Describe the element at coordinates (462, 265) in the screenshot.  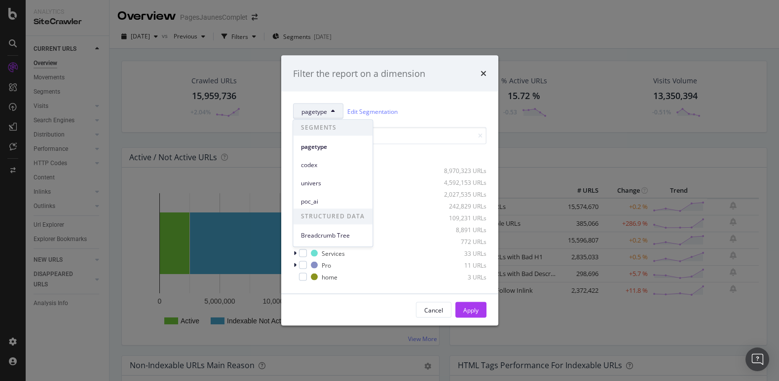
I see `div: 11 URLs` at that location.